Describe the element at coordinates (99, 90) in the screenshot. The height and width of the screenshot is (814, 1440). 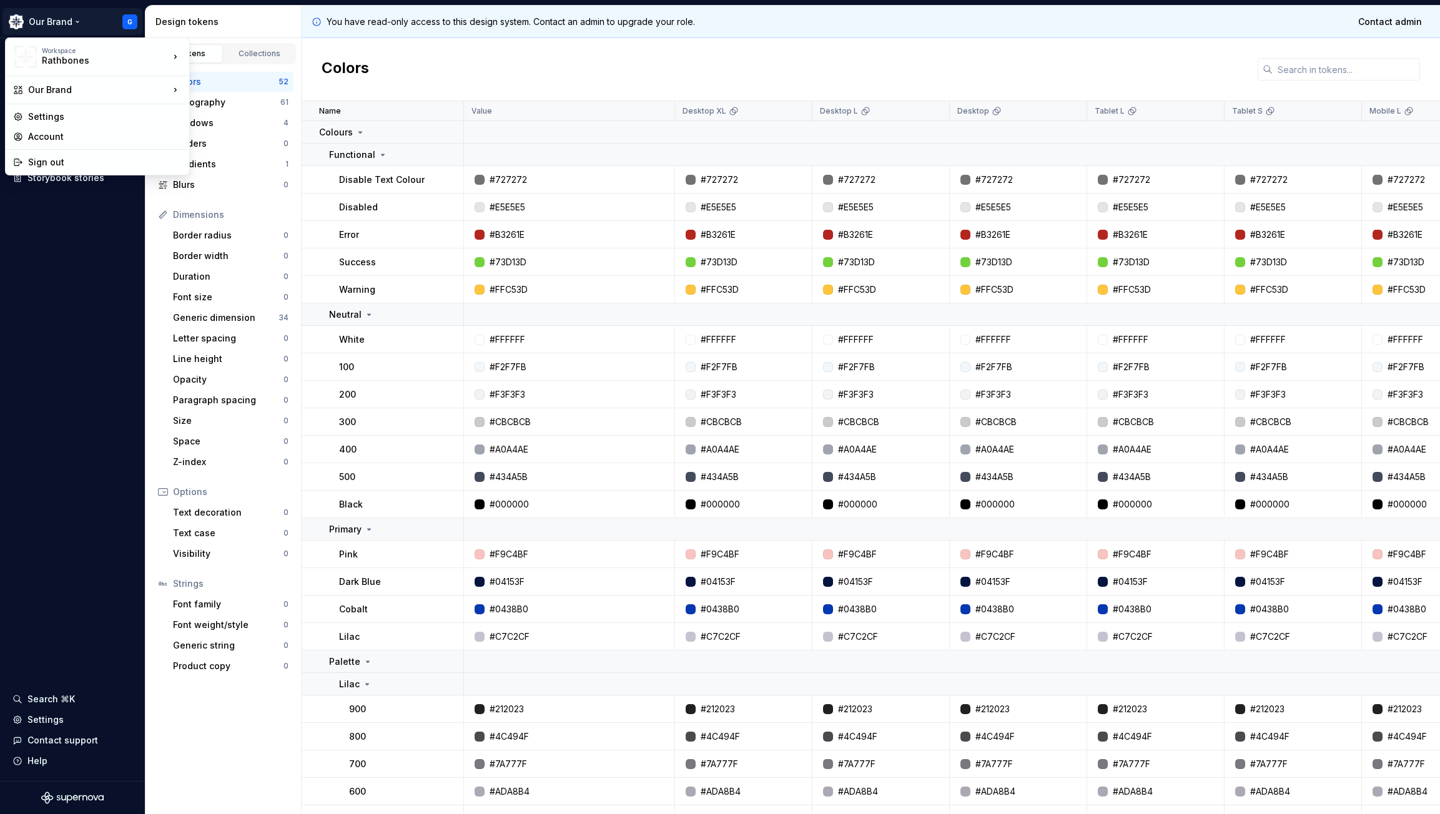
I see `div: Our Brand` at that location.